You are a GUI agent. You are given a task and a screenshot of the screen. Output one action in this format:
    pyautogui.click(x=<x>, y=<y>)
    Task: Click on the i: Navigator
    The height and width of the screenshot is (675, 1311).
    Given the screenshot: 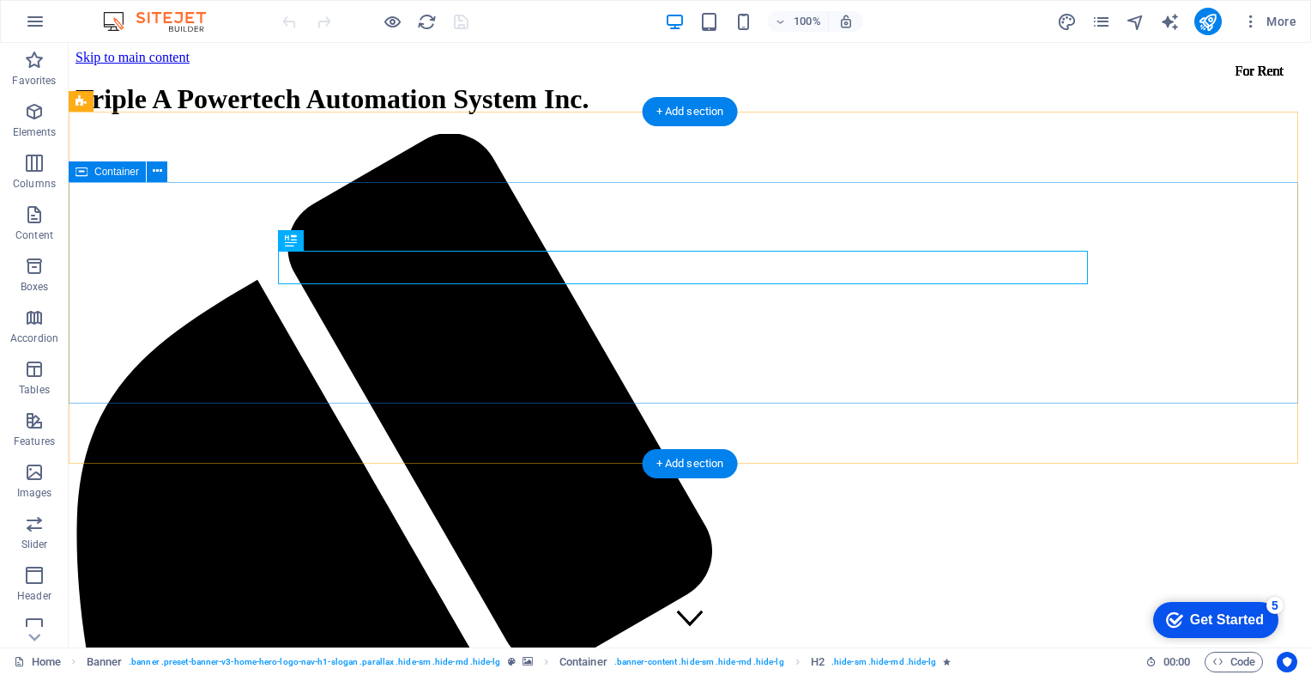 What is the action you would take?
    pyautogui.click(x=1136, y=21)
    